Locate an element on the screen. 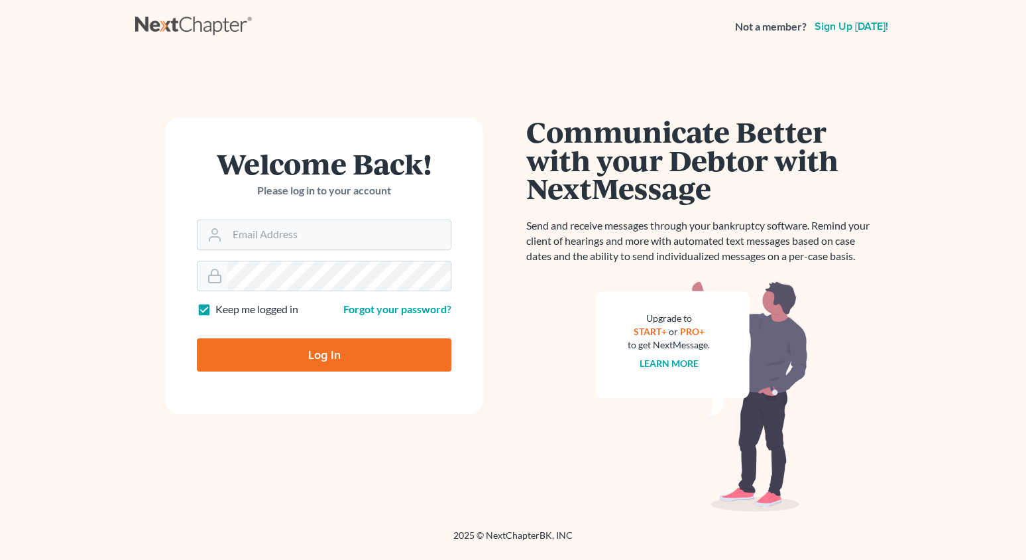 This screenshot has width=1026, height=560. label: Keep me logged in is located at coordinates (257, 309).